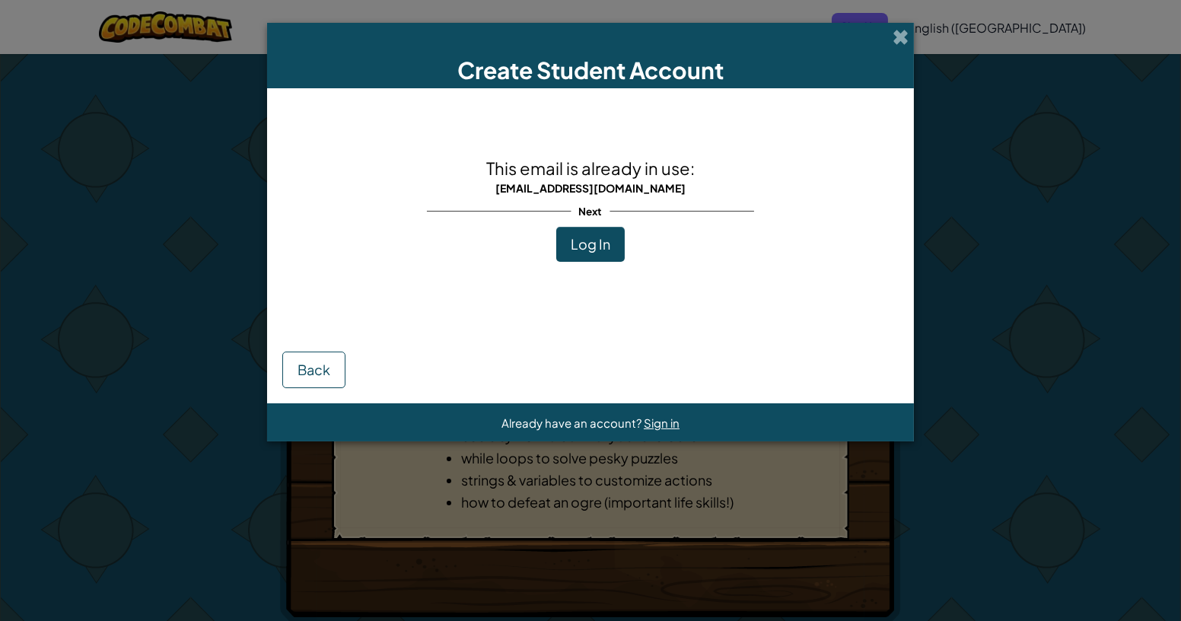 This screenshot has width=1181, height=621. Describe the element at coordinates (661, 422) in the screenshot. I see `a: Sign in` at that location.